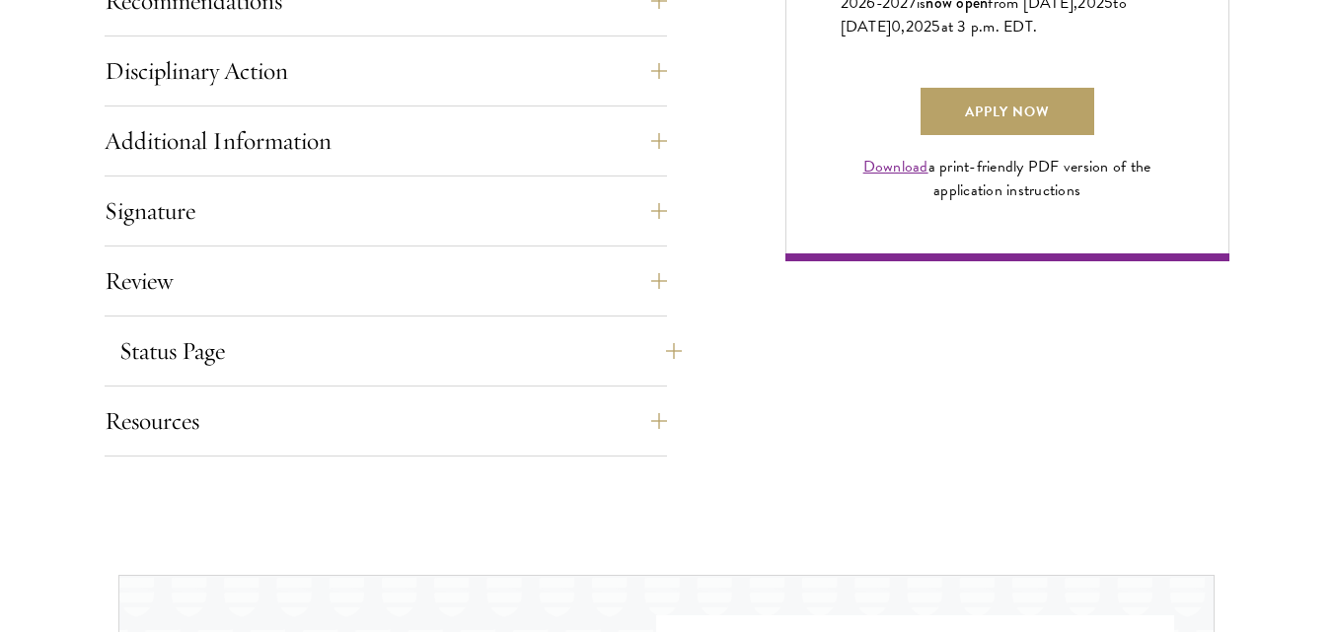 The height and width of the screenshot is (632, 1333). I want to click on button: Additional Information, so click(386, 141).